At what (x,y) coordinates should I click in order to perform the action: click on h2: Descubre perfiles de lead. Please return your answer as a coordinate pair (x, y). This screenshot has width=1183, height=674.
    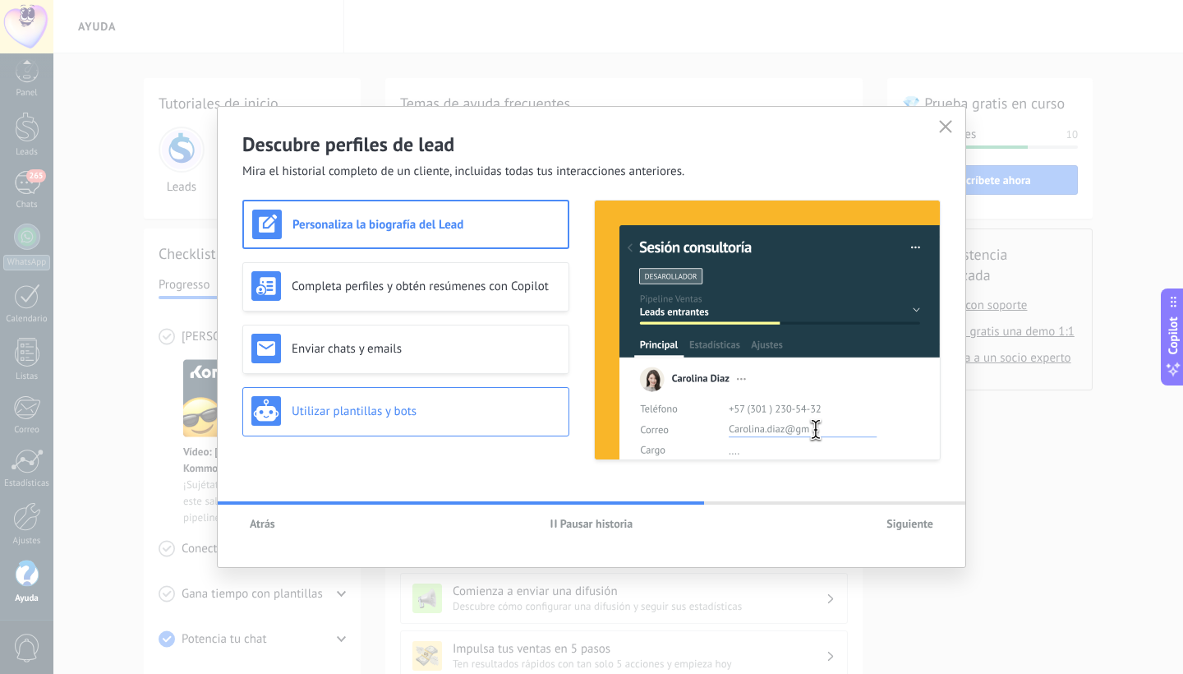
    Looking at the image, I should click on (592, 144).